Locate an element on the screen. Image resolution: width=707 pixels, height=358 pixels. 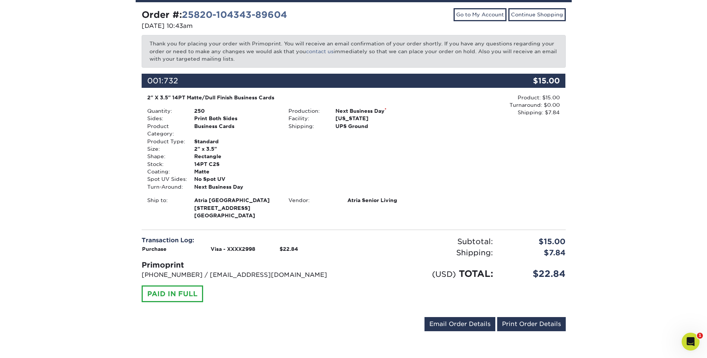
div: Product Type: is located at coordinates (165, 142).